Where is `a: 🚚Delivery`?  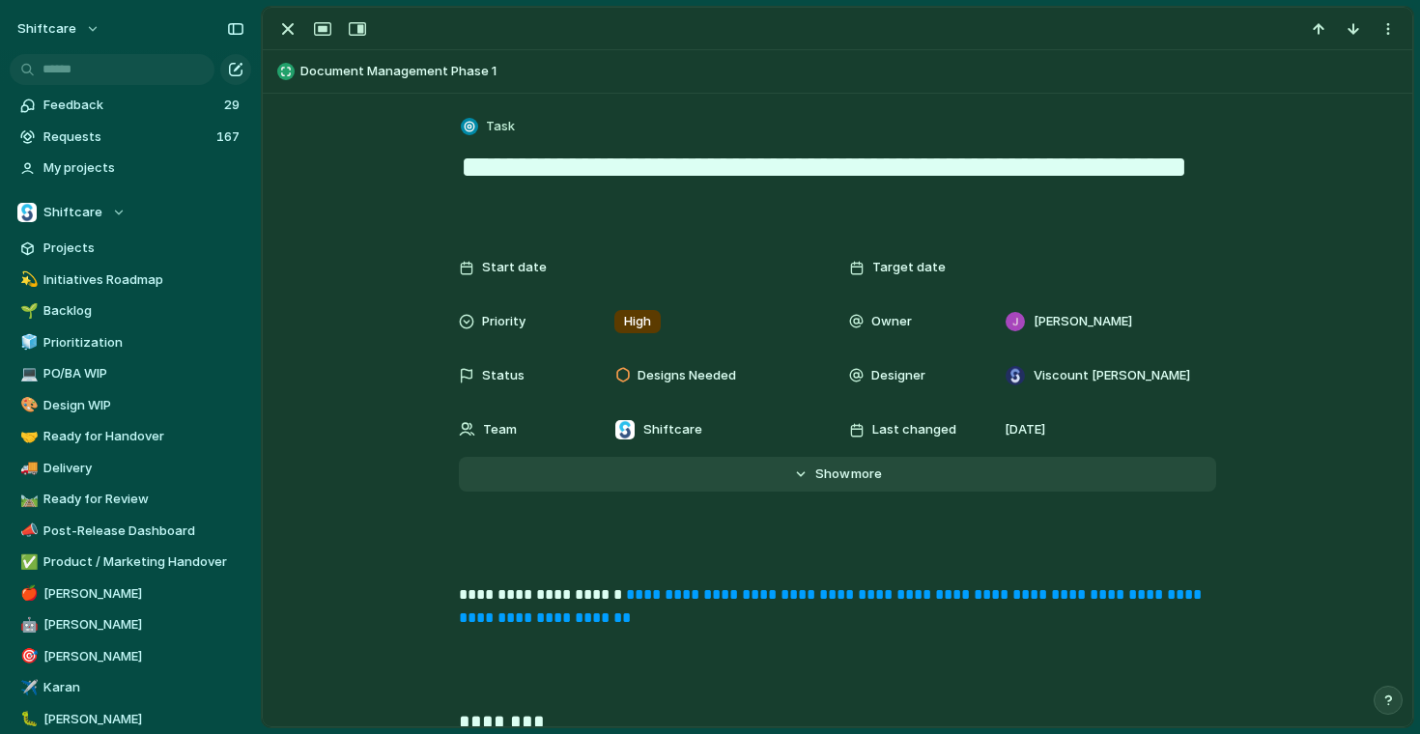
a: 🚚Delivery is located at coordinates (130, 468).